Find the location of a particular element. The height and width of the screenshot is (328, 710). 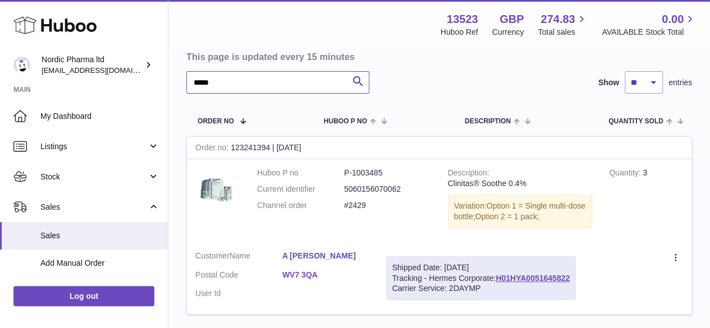

a: H01HYA0051645822 is located at coordinates (532, 278).